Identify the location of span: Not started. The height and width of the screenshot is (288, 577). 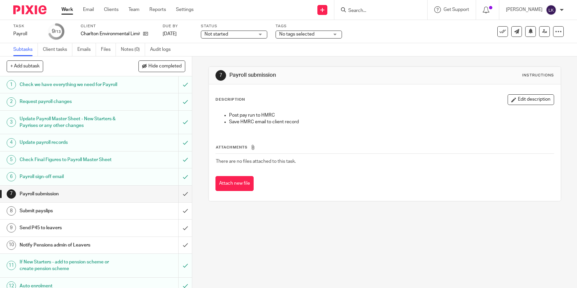
(216, 34).